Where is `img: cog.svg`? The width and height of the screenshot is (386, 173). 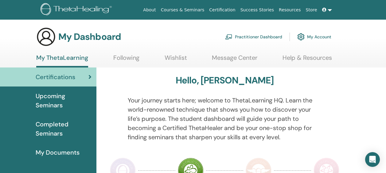 img: cog.svg is located at coordinates (301, 37).